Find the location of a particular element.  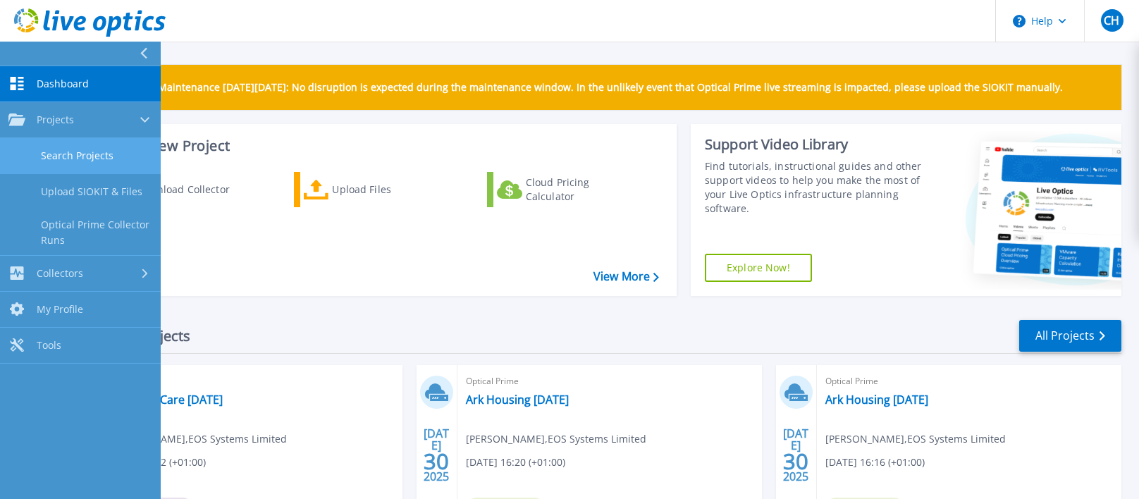

a: View More is located at coordinates (626, 276).